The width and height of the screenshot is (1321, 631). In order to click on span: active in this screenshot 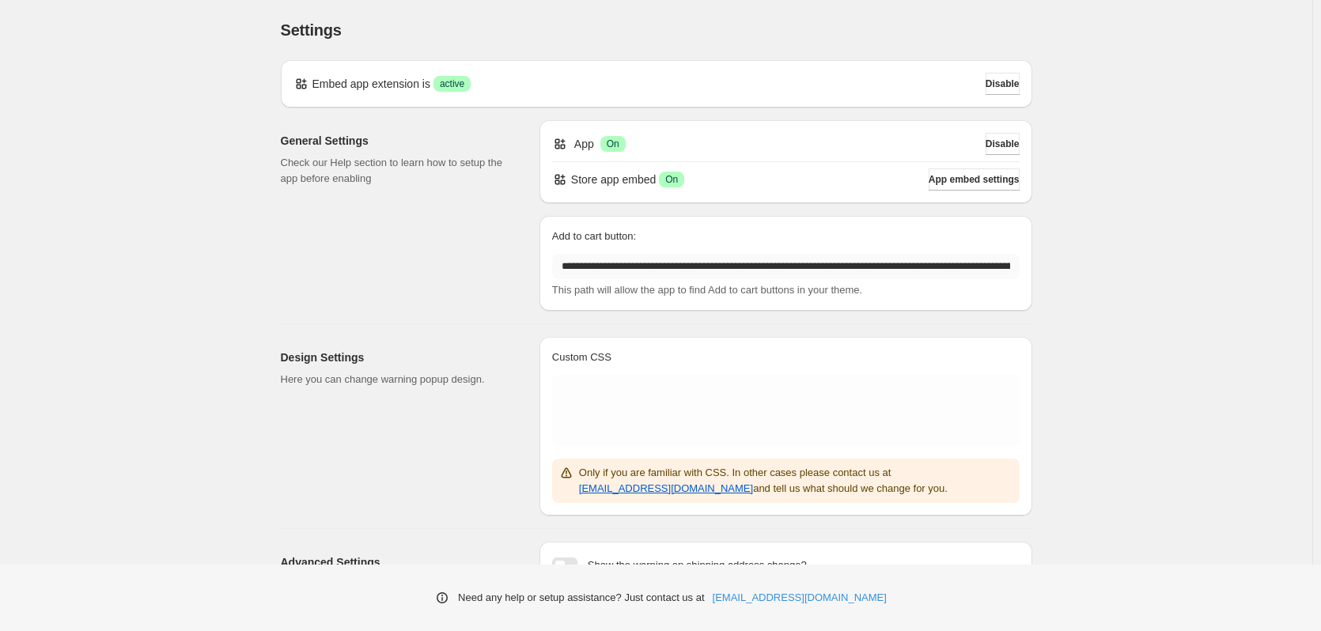, I will do `click(452, 84)`.